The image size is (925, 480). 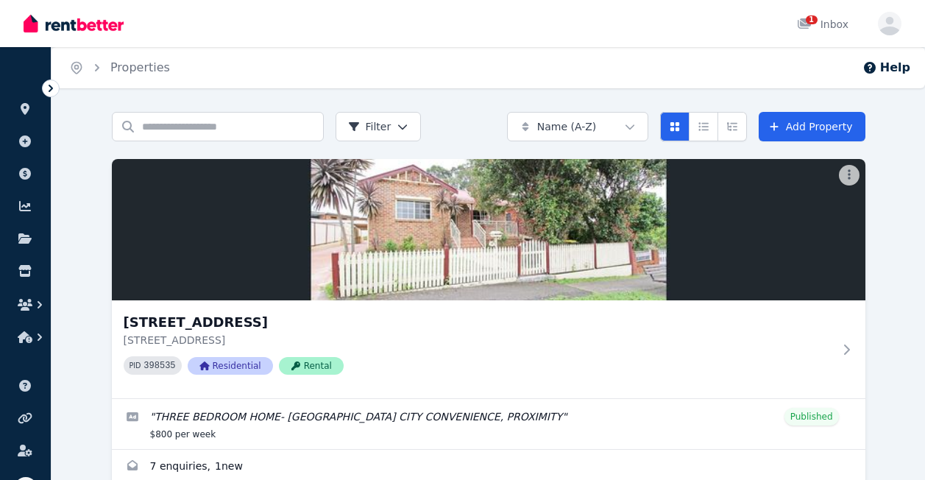 What do you see at coordinates (578, 127) in the screenshot?
I see `button: Name (A-Z)` at bounding box center [578, 127].